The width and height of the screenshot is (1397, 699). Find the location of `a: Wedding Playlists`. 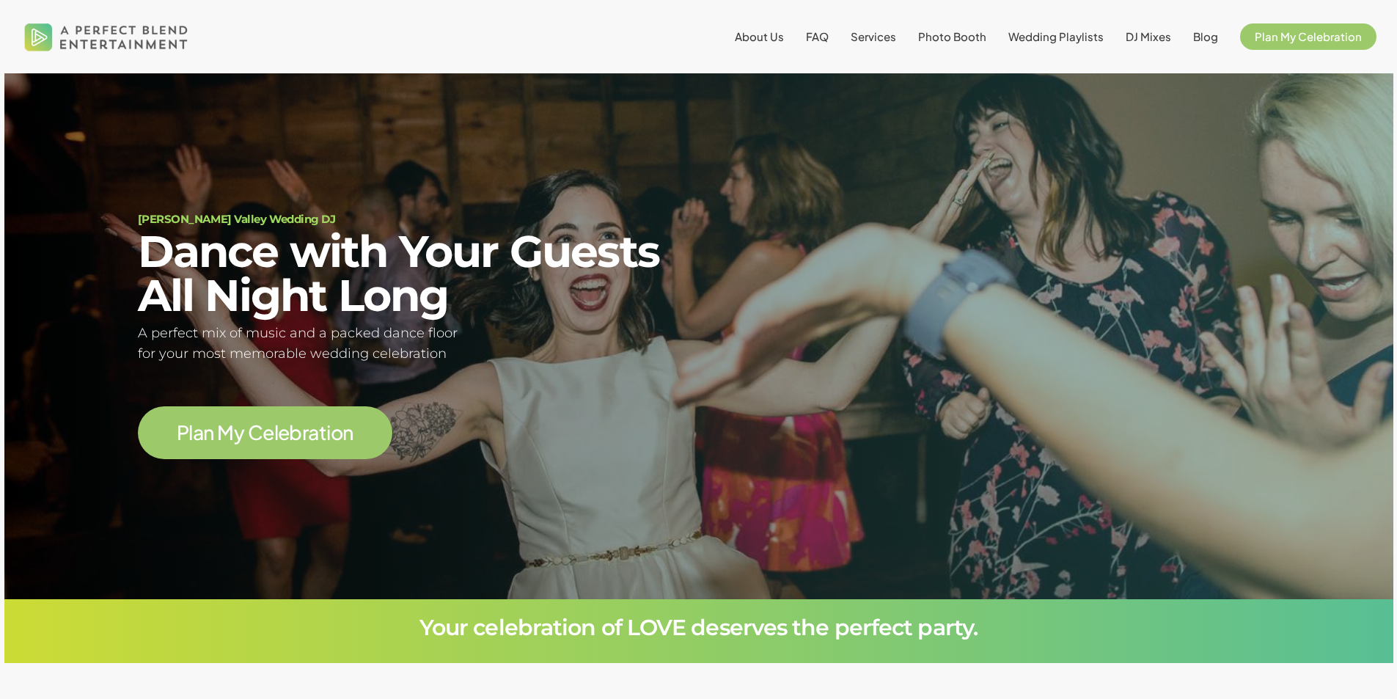

a: Wedding Playlists is located at coordinates (1056, 37).